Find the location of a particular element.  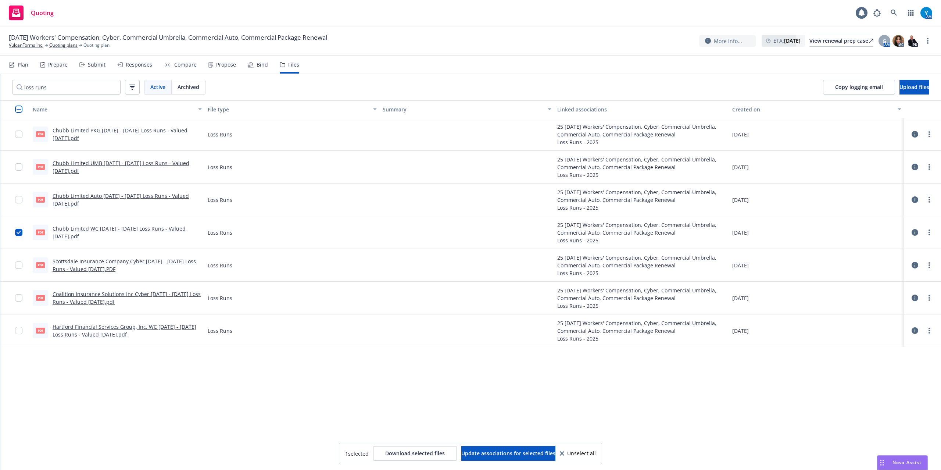

span: More info... is located at coordinates (728, 41).